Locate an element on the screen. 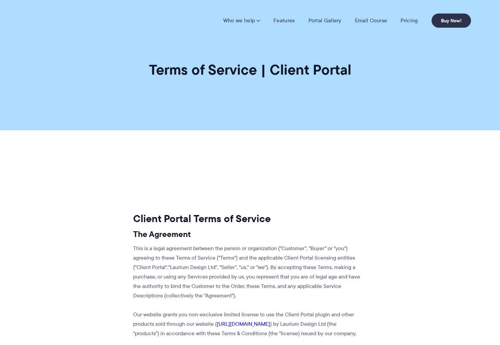  a: Email Course is located at coordinates (371, 21).